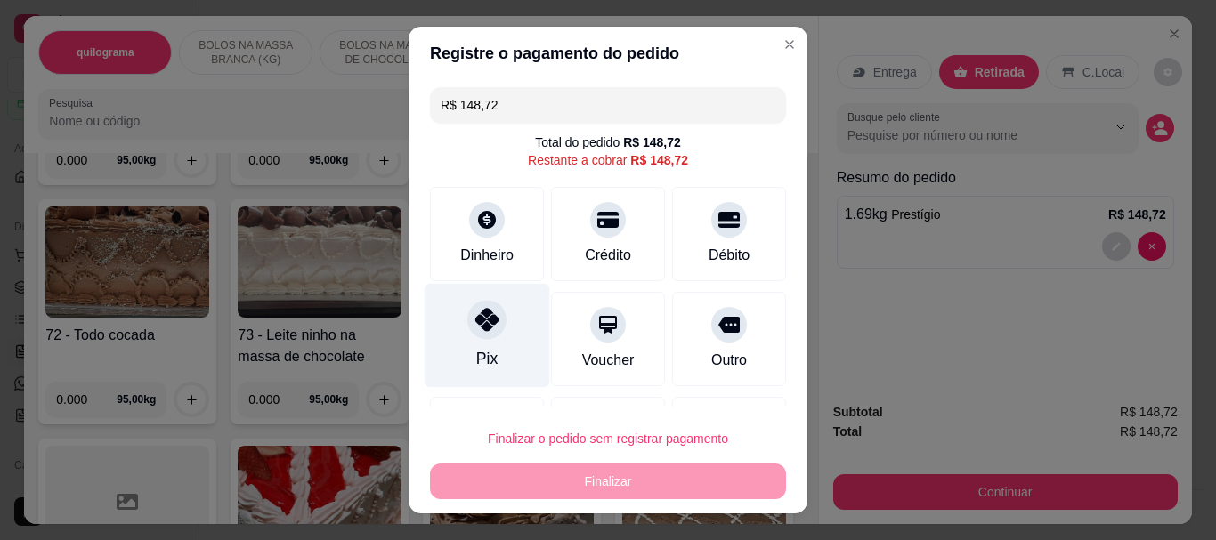  What do you see at coordinates (487, 360) in the screenshot?
I see `div: Pix` at bounding box center [487, 360].